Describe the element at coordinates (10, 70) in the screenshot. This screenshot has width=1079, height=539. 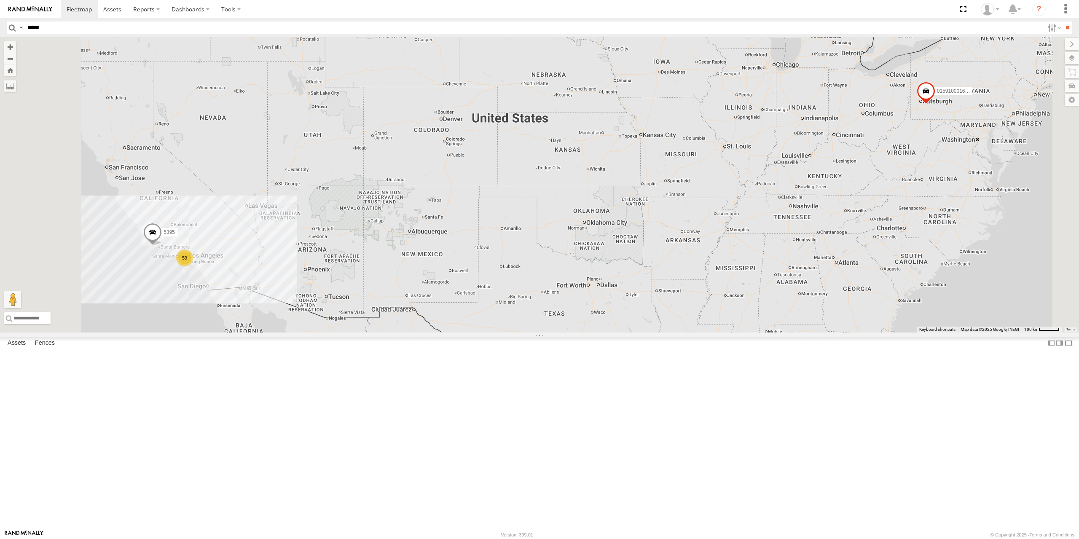
I see `button: Zoom Home` at that location.